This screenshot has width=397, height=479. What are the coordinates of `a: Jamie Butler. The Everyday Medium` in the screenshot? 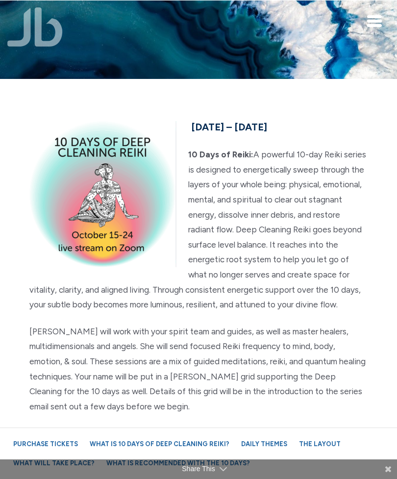 It's located at (35, 27).